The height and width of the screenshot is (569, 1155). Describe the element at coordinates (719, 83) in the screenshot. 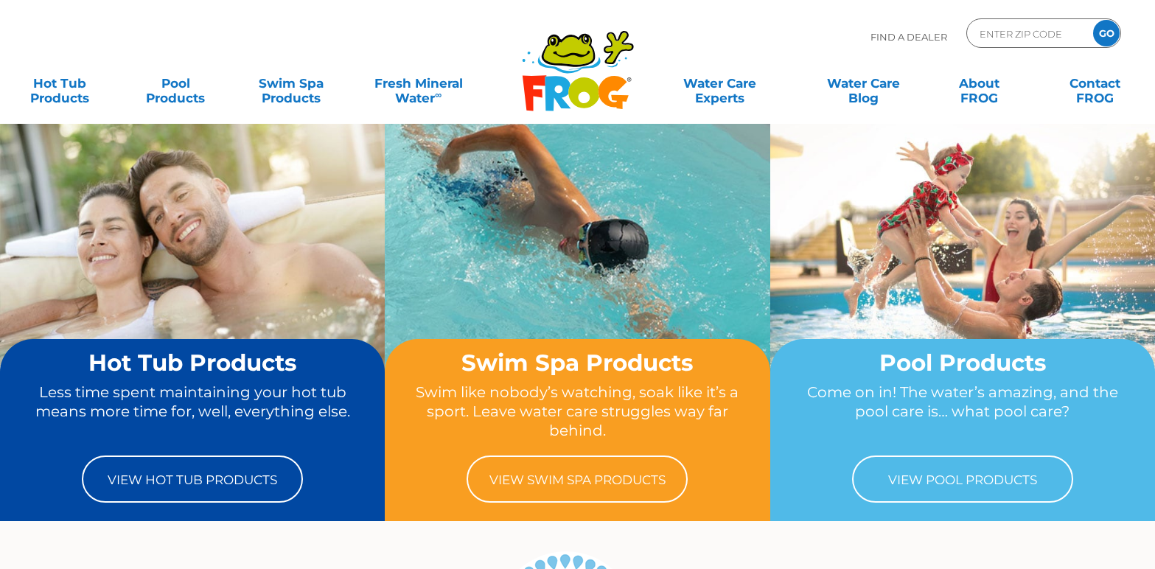

I see `a: Water CareExperts` at that location.